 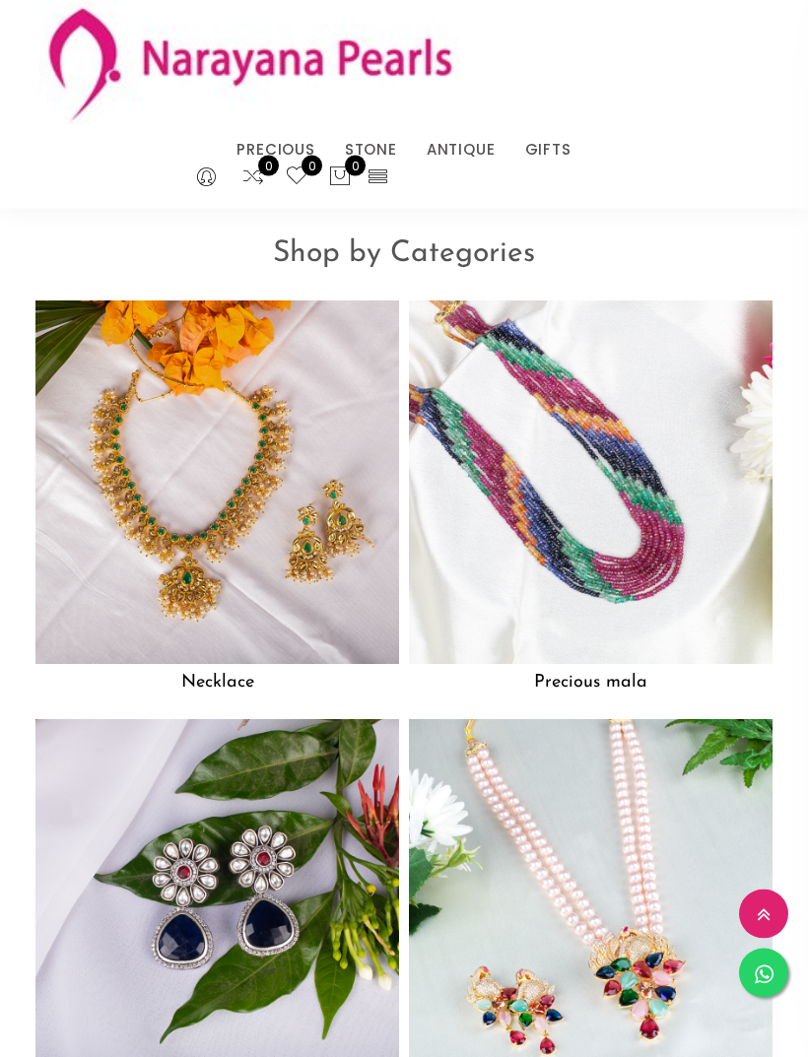 What do you see at coordinates (340, 177) in the screenshot?
I see `button: 0` at bounding box center [340, 177].